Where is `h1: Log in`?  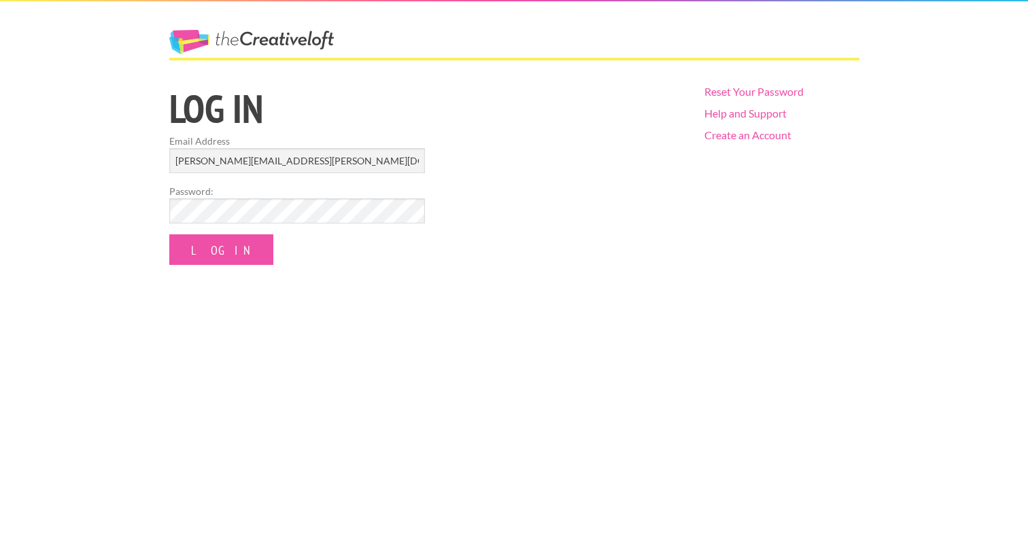 h1: Log in is located at coordinates (425, 109).